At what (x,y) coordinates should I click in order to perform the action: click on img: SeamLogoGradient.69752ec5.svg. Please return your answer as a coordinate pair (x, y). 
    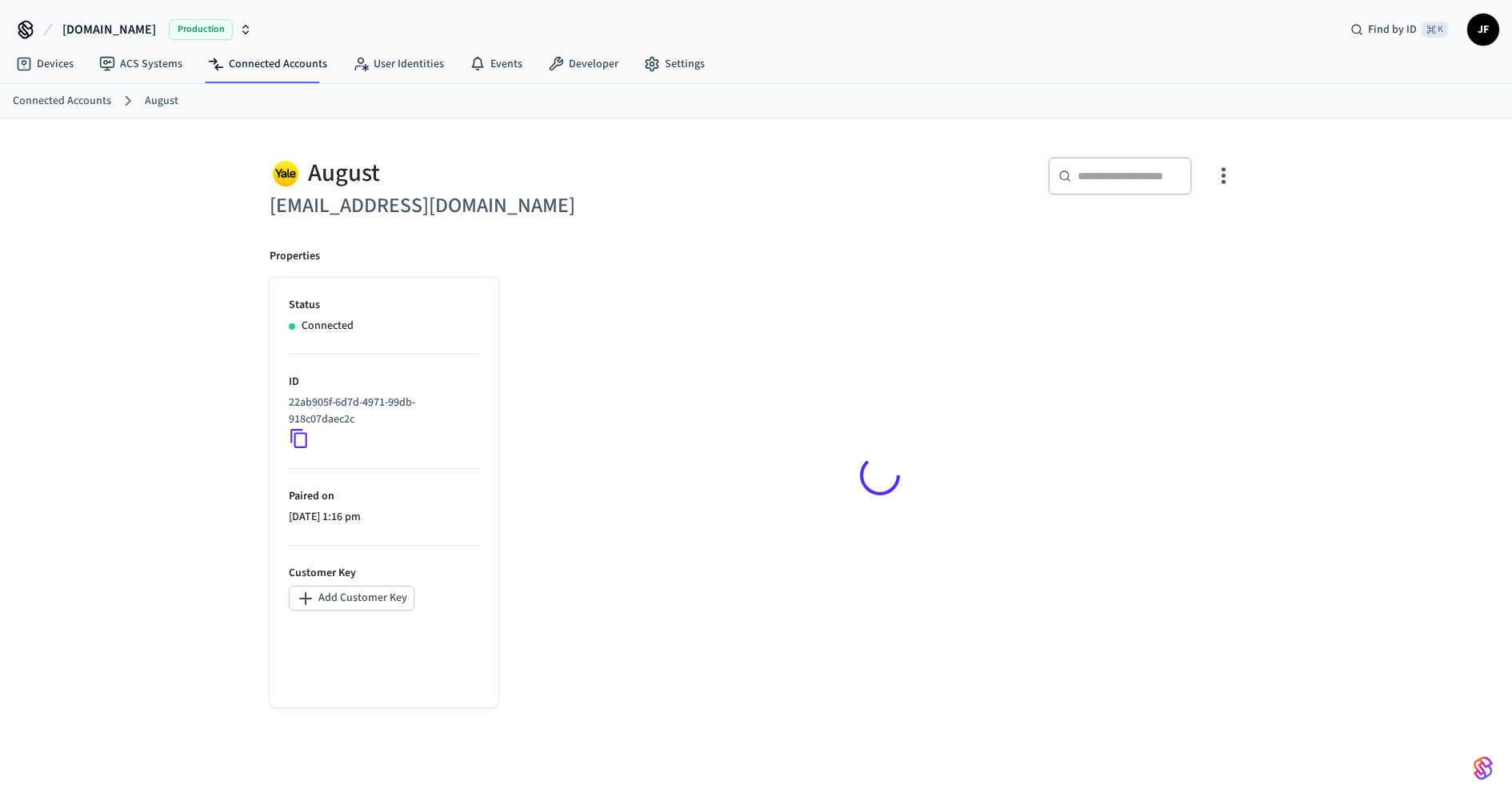
    Looking at the image, I should click on (1483, 768).